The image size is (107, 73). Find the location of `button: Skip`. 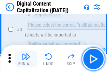

button: Skip is located at coordinates (71, 59).